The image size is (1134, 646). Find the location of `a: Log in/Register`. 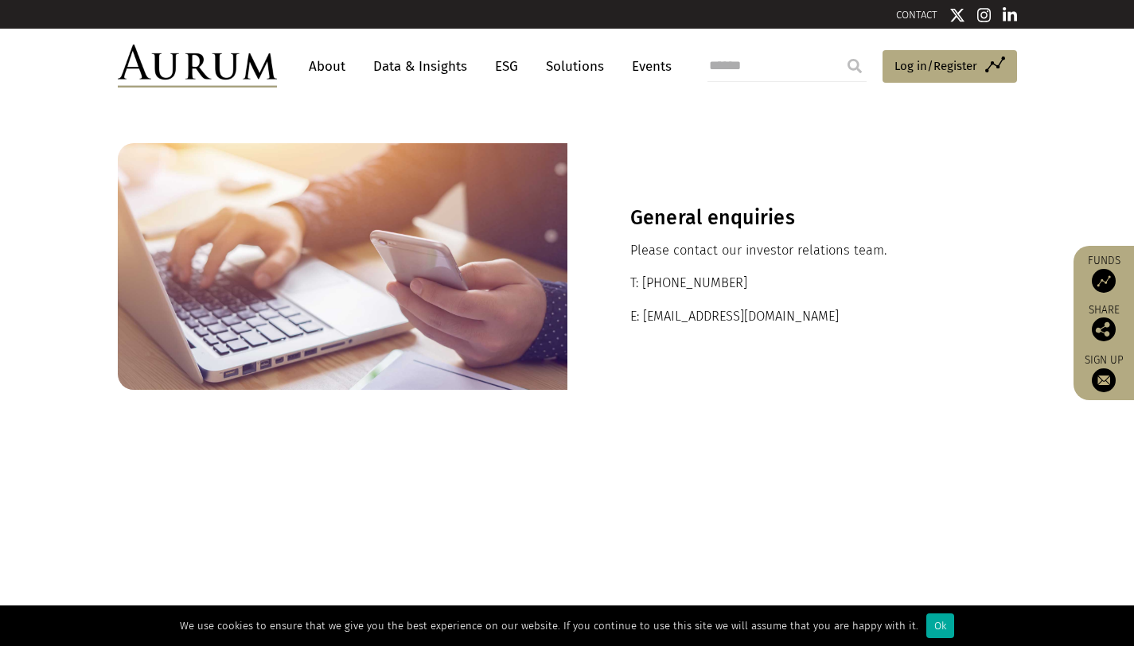

a: Log in/Register is located at coordinates (949, 67).